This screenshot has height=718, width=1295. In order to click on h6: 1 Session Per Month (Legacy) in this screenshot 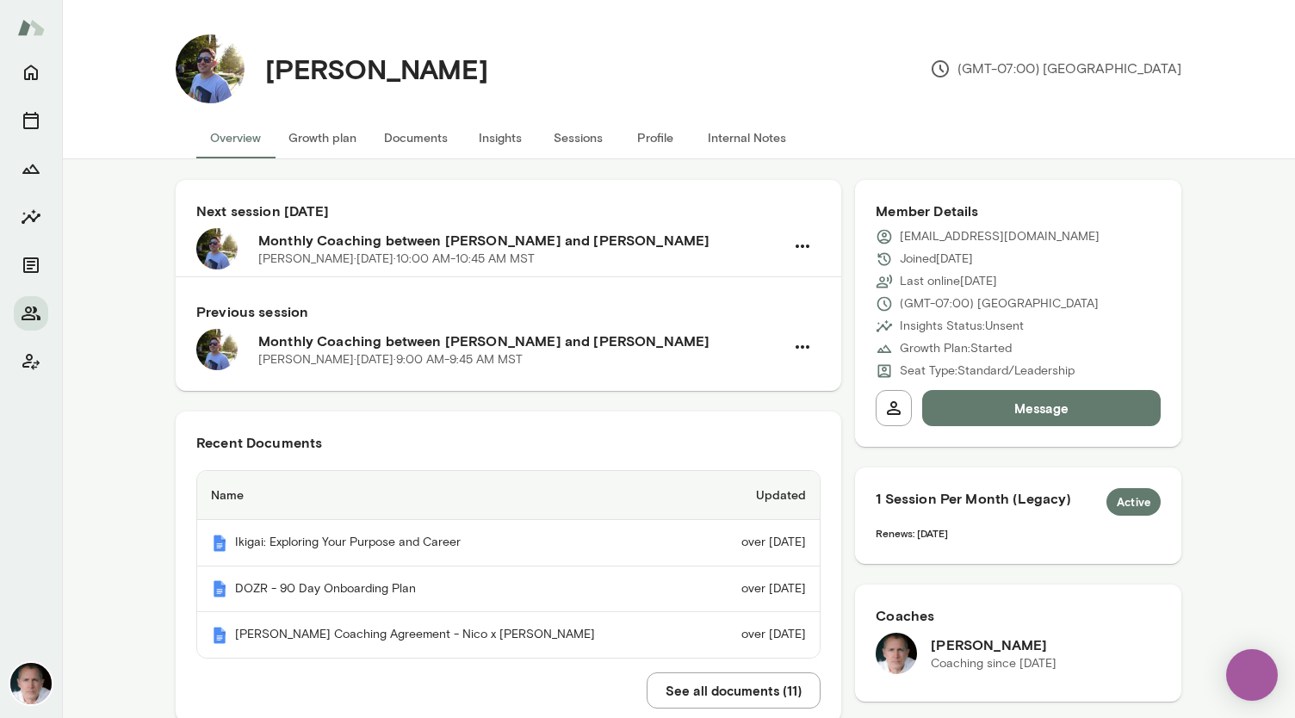, I will do `click(1018, 502)`.